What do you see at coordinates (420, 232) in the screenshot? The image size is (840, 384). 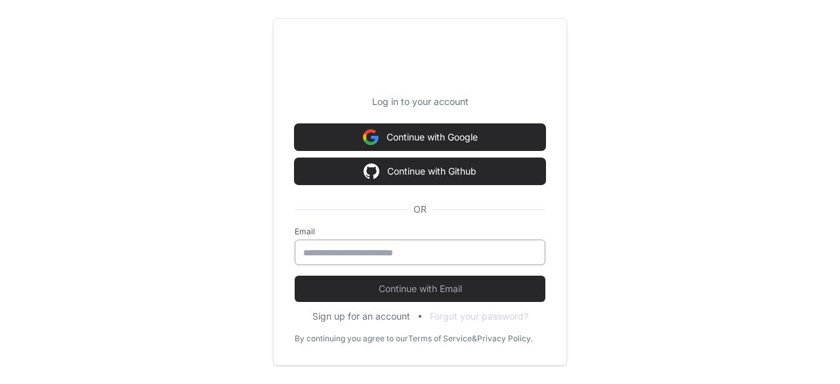 I see `label: Email` at bounding box center [420, 232].